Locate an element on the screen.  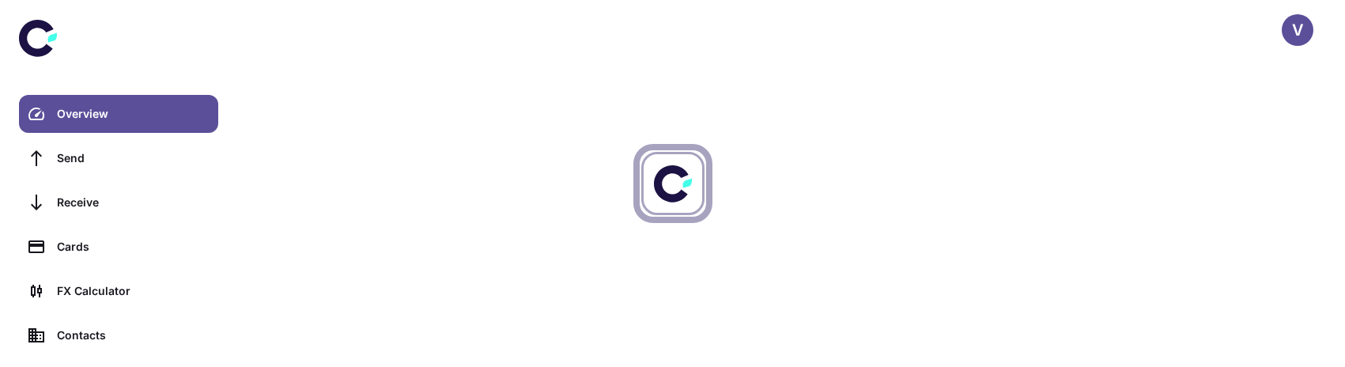
div: Overview is located at coordinates (133, 114).